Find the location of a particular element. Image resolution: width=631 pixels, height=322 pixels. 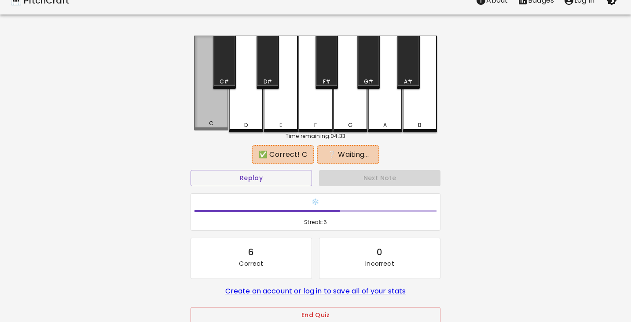

div: Time remaining: 04:33 is located at coordinates (315, 136).